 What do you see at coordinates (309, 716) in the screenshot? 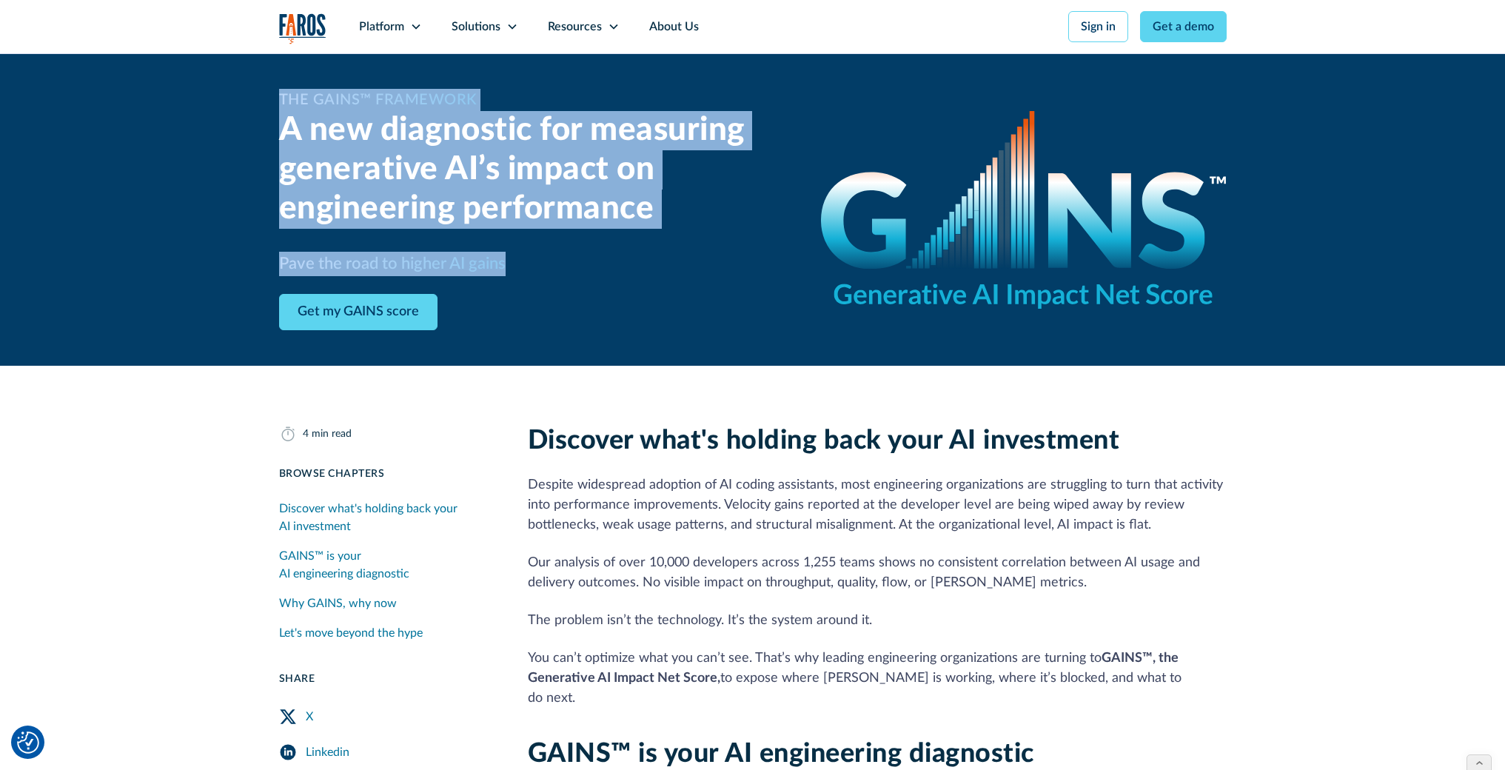
I see `div: X` at bounding box center [309, 716].